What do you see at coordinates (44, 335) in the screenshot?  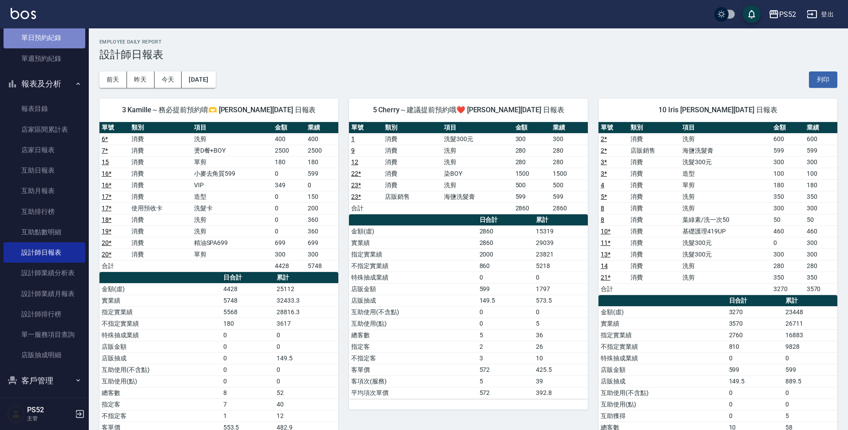 I see `a: 單一服務項目查詢` at bounding box center [44, 335].